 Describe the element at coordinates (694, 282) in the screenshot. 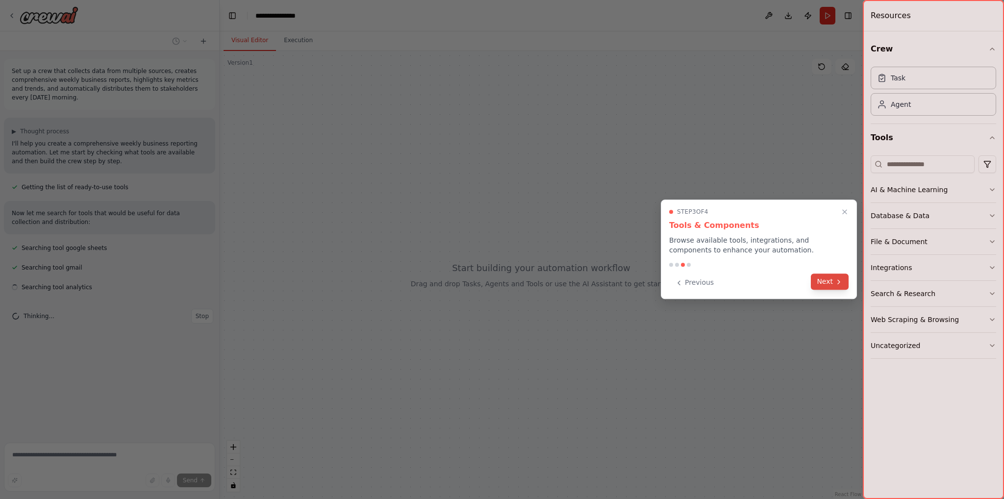

I see `button: Previous` at that location.